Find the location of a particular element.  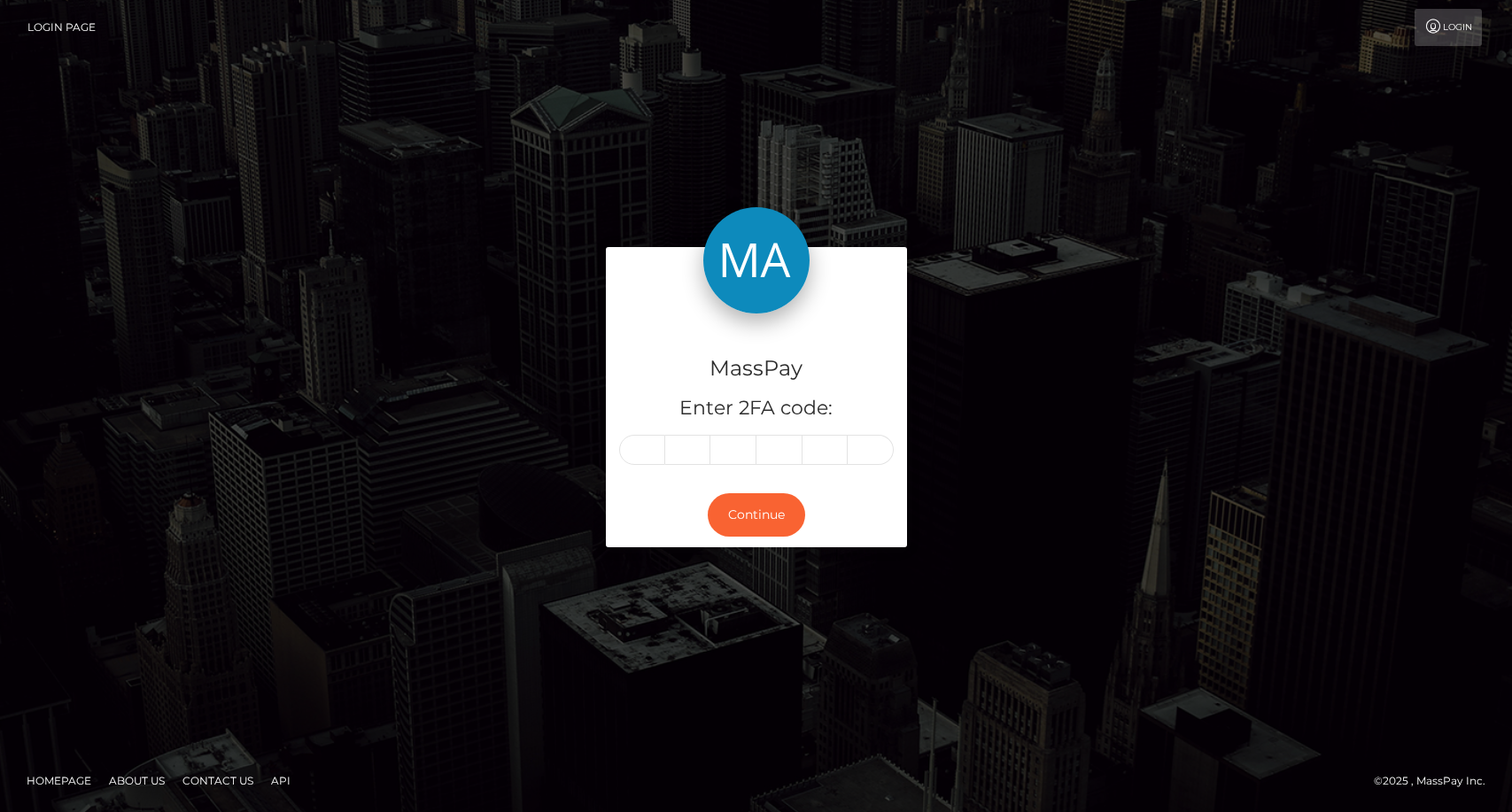

img: MassPay is located at coordinates (756, 260).